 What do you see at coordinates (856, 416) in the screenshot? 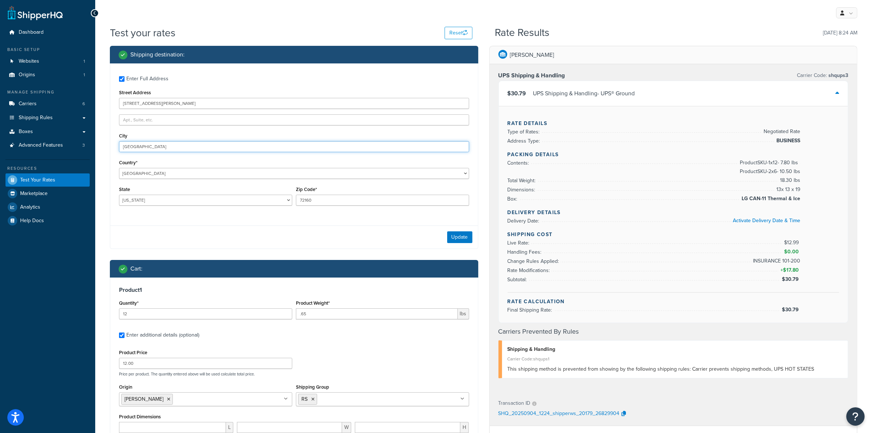
I see `button: Open Resource Center` at bounding box center [856, 416].